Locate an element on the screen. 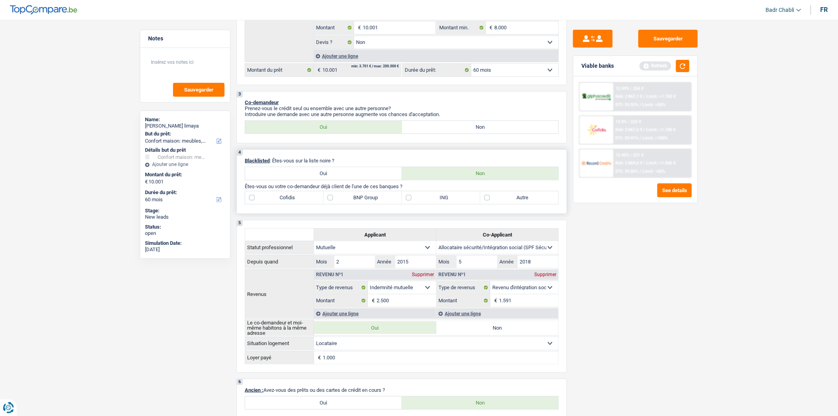 The image size is (838, 416). th: Situation logement is located at coordinates (280, 343).